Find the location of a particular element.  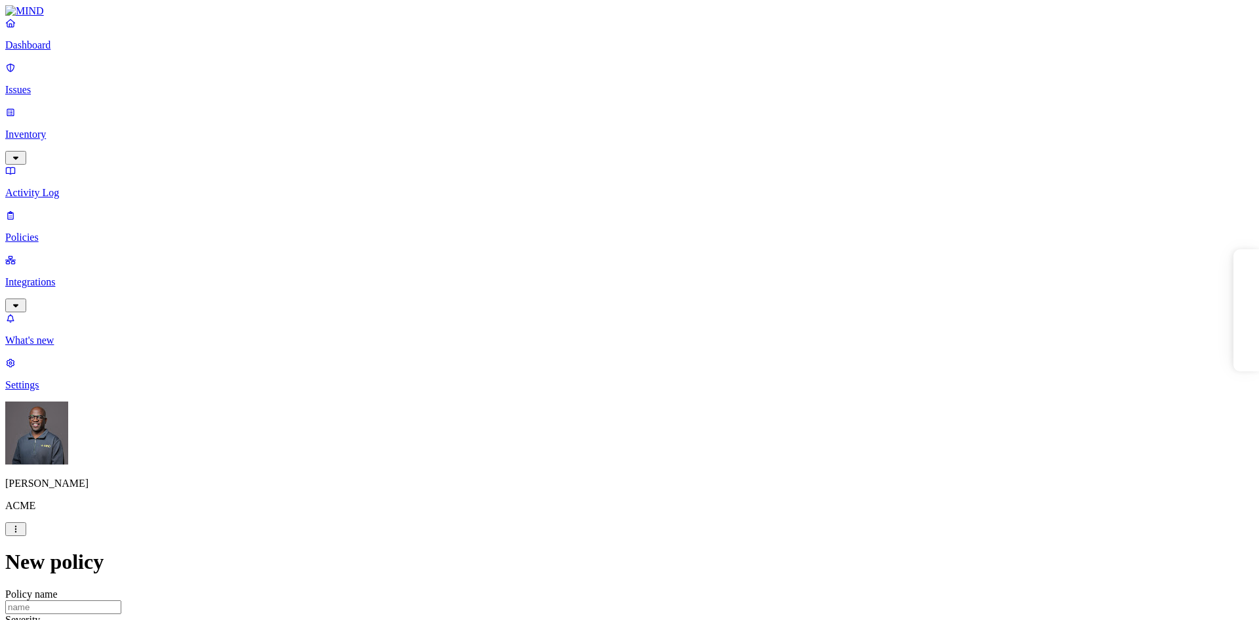

p: Activity Log is located at coordinates (630, 193).